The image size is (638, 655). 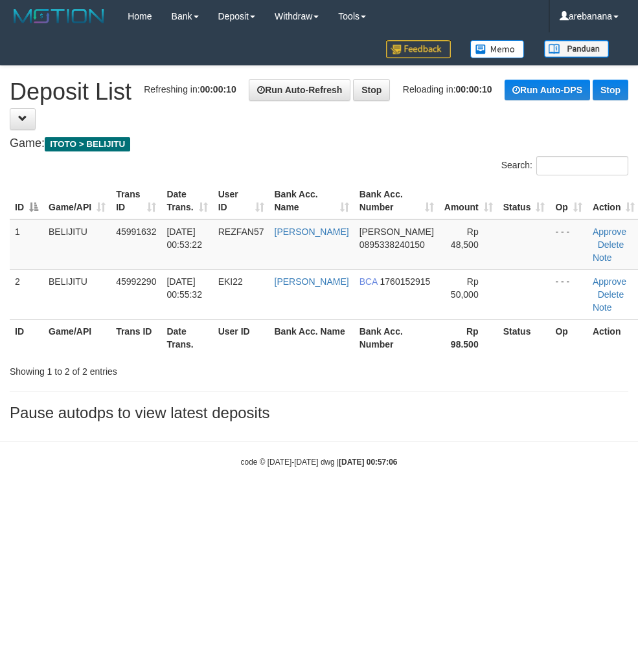 I want to click on h1: Deposit List, so click(x=319, y=104).